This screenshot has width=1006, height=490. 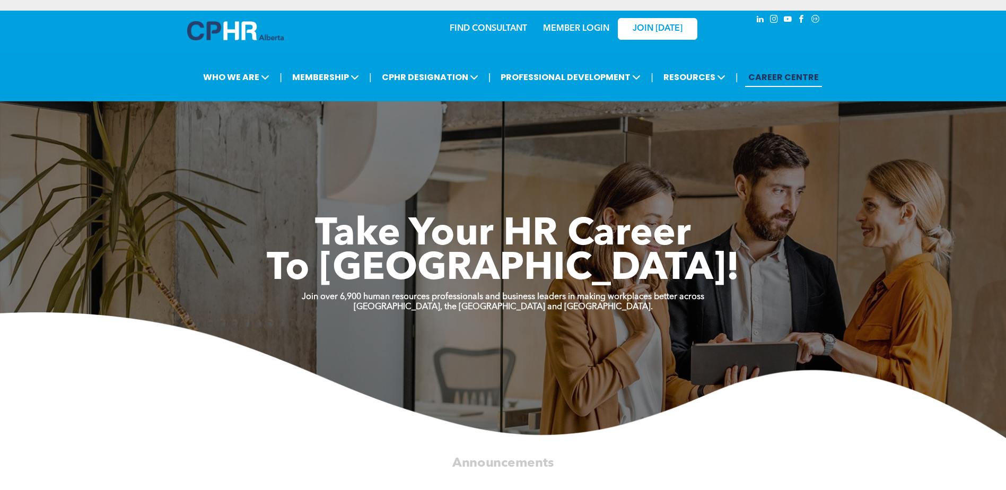 What do you see at coordinates (503, 235) in the screenshot?
I see `span: Take Your HR Career` at bounding box center [503, 235].